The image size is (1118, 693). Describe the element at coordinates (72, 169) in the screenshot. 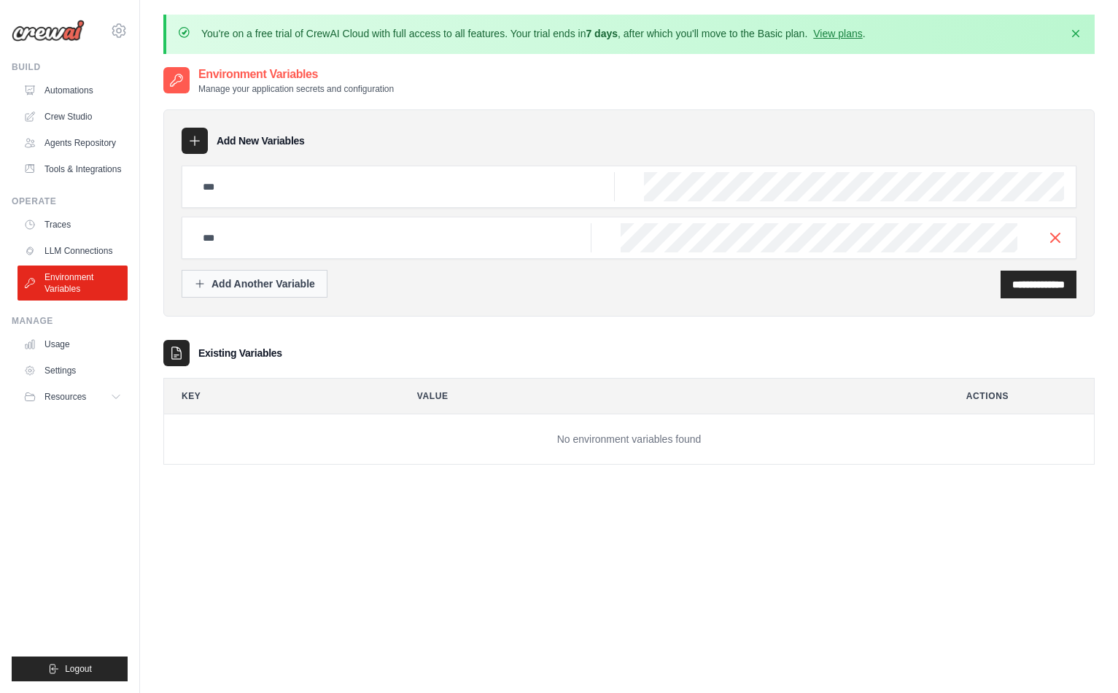

I see `a: Tools & Integrations` at that location.